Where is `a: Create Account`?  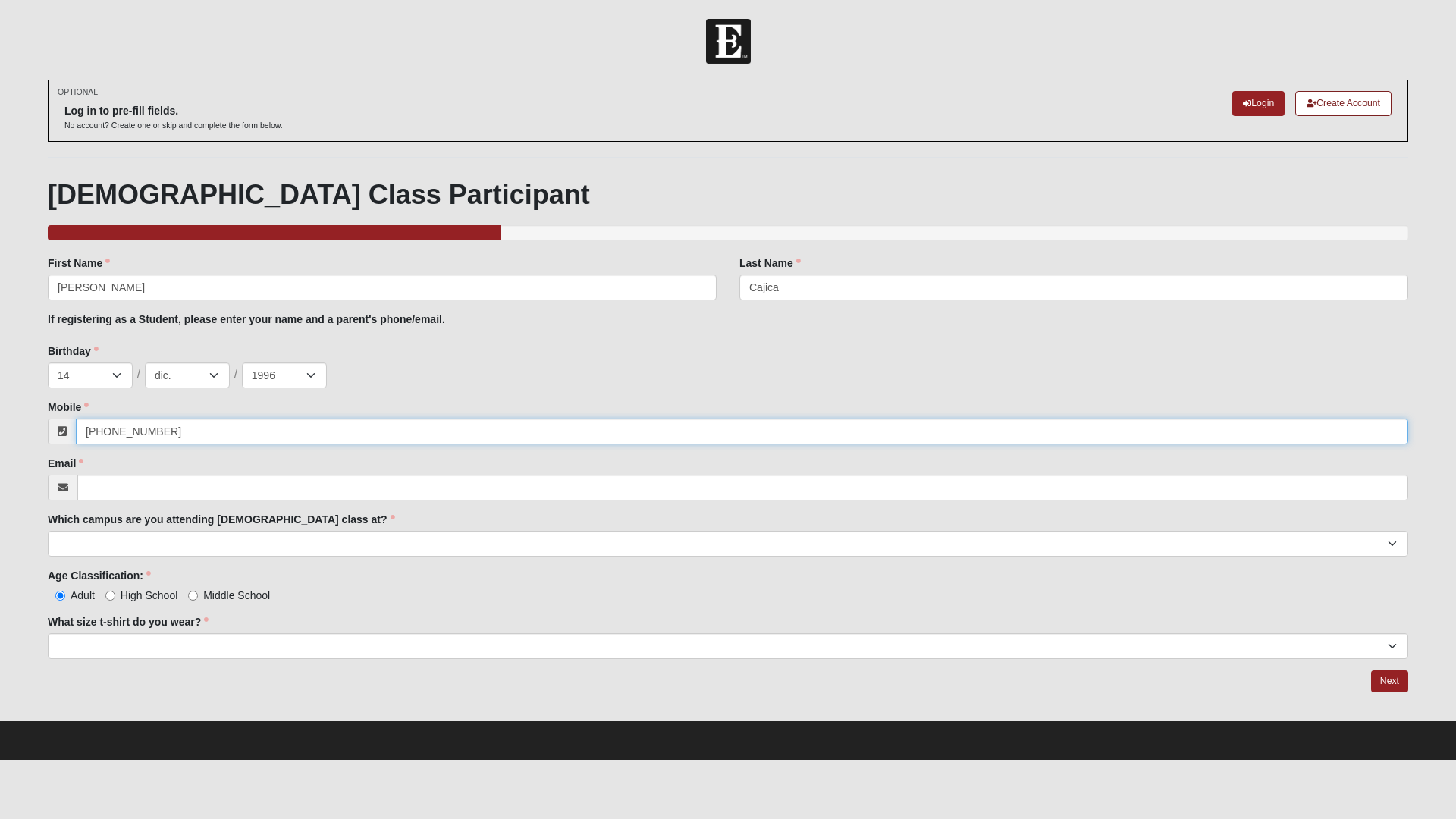 a: Create Account is located at coordinates (1343, 103).